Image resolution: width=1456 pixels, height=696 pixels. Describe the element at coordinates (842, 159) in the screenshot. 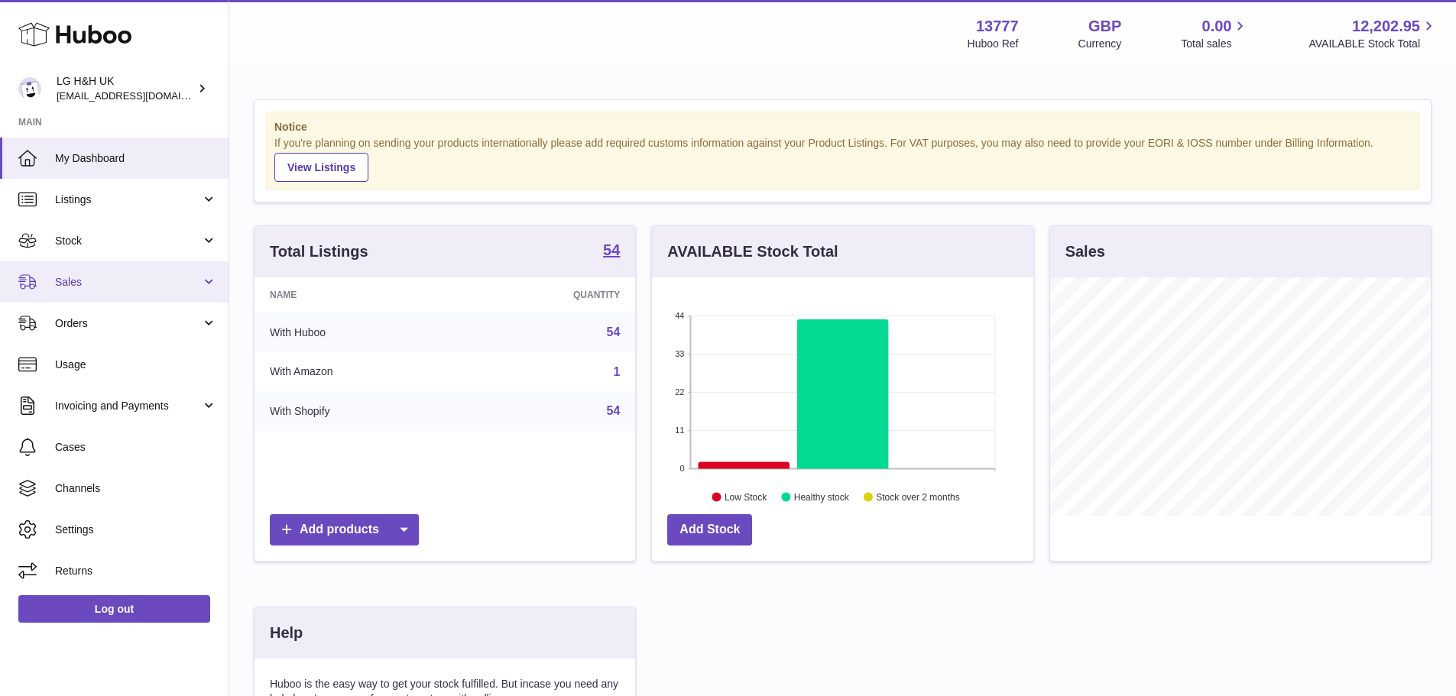

I see `div: If you're planning on sending your products internationally please add required customs informati...` at that location.